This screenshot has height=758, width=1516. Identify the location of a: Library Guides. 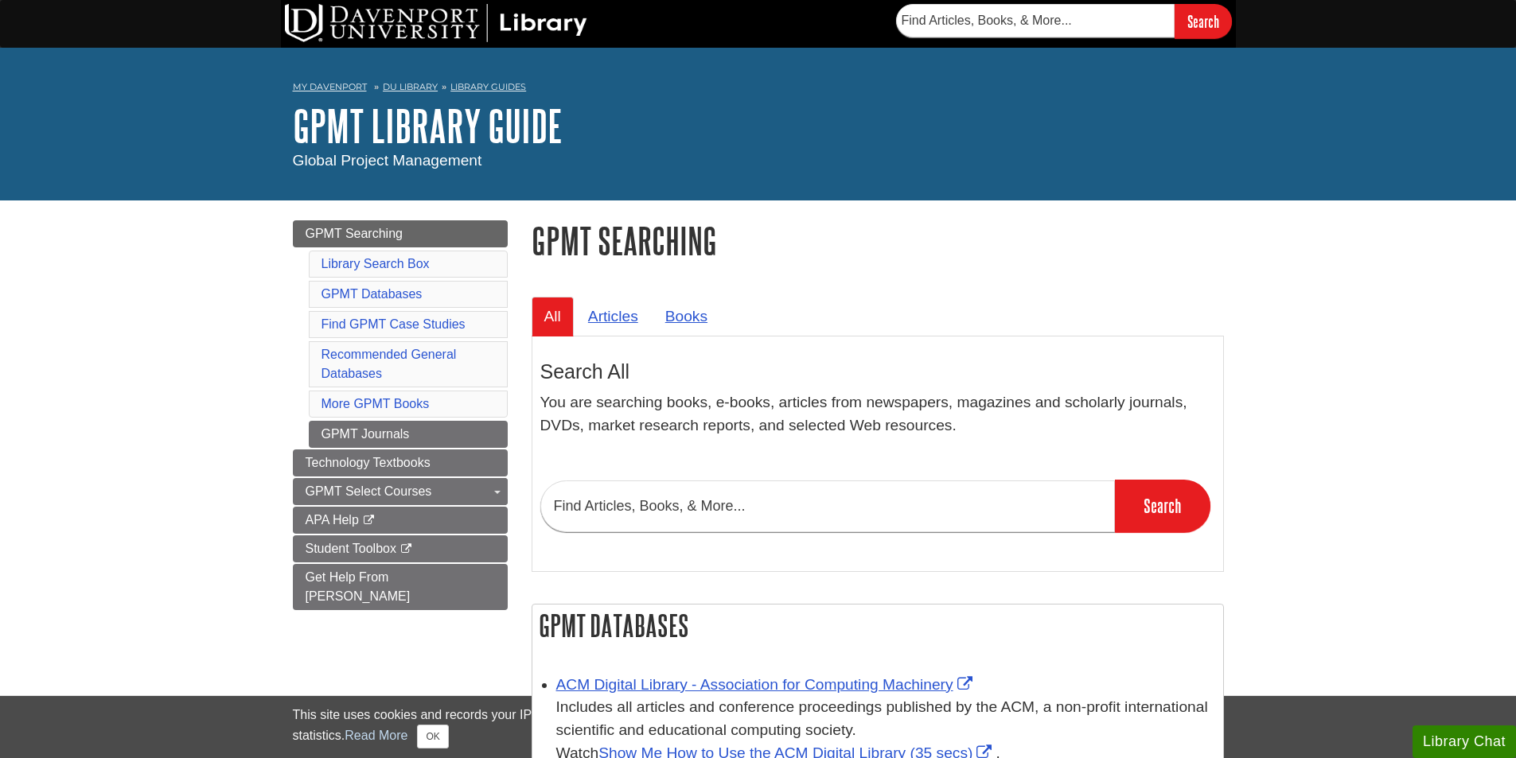
(488, 87).